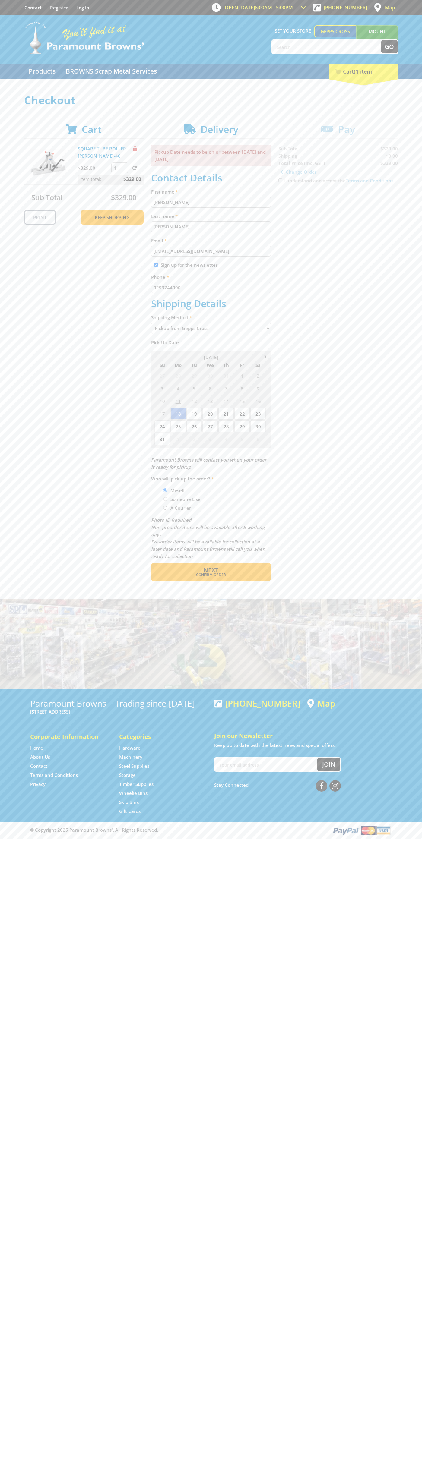 The image size is (422, 1465). I want to click on img: Paramount Browns', so click(84, 38).